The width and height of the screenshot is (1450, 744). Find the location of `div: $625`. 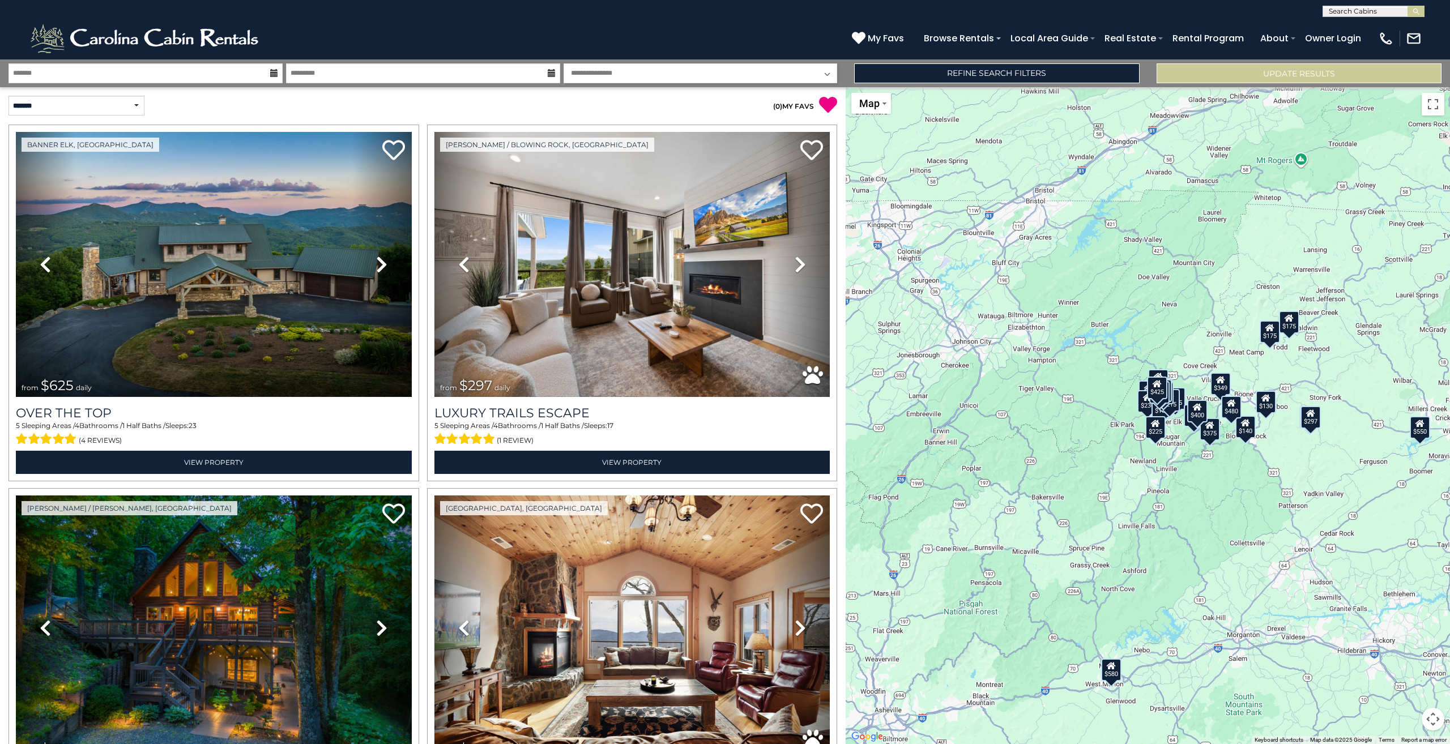

div: $625 is located at coordinates (1176, 399).